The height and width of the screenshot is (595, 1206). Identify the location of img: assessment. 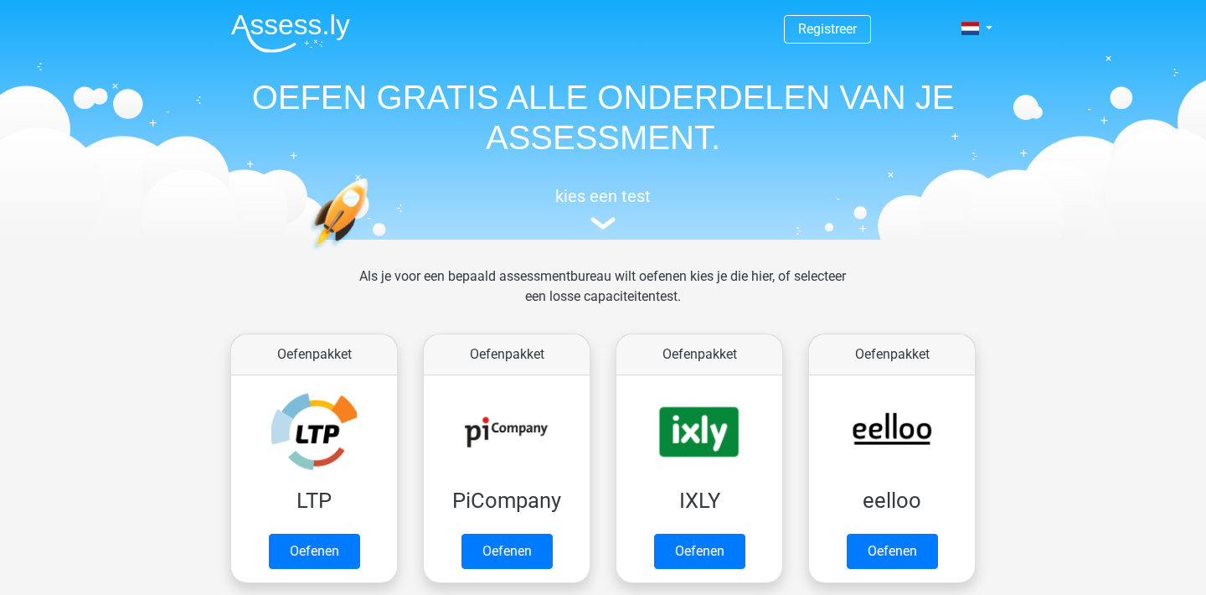
(603, 223).